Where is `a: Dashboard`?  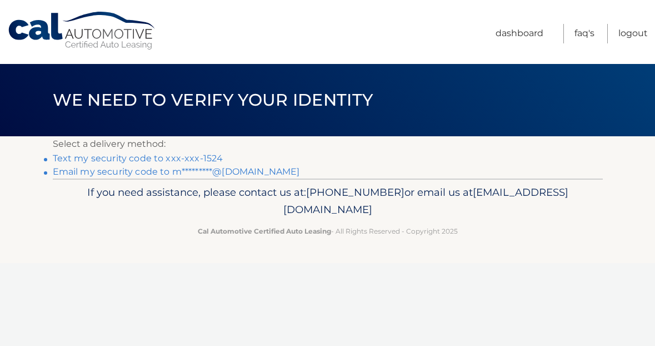 a: Dashboard is located at coordinates (519, 33).